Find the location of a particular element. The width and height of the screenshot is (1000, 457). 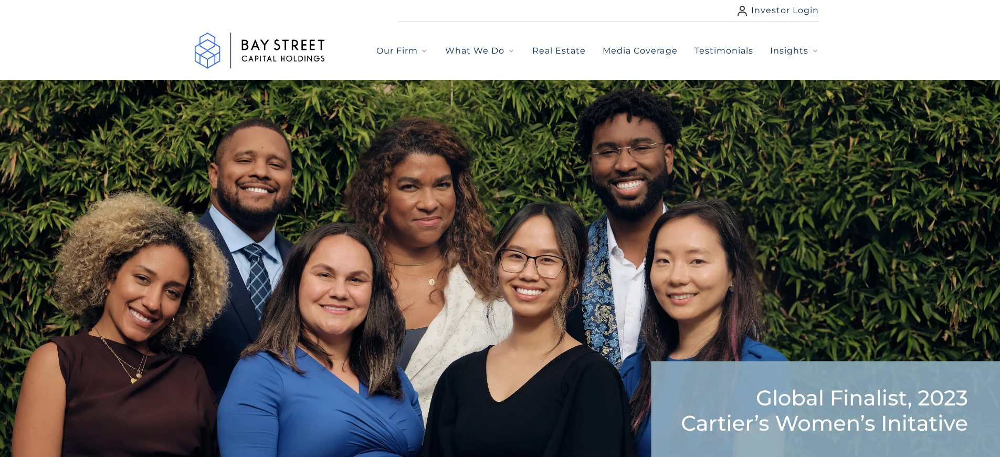

span: Insights is located at coordinates (789, 51).